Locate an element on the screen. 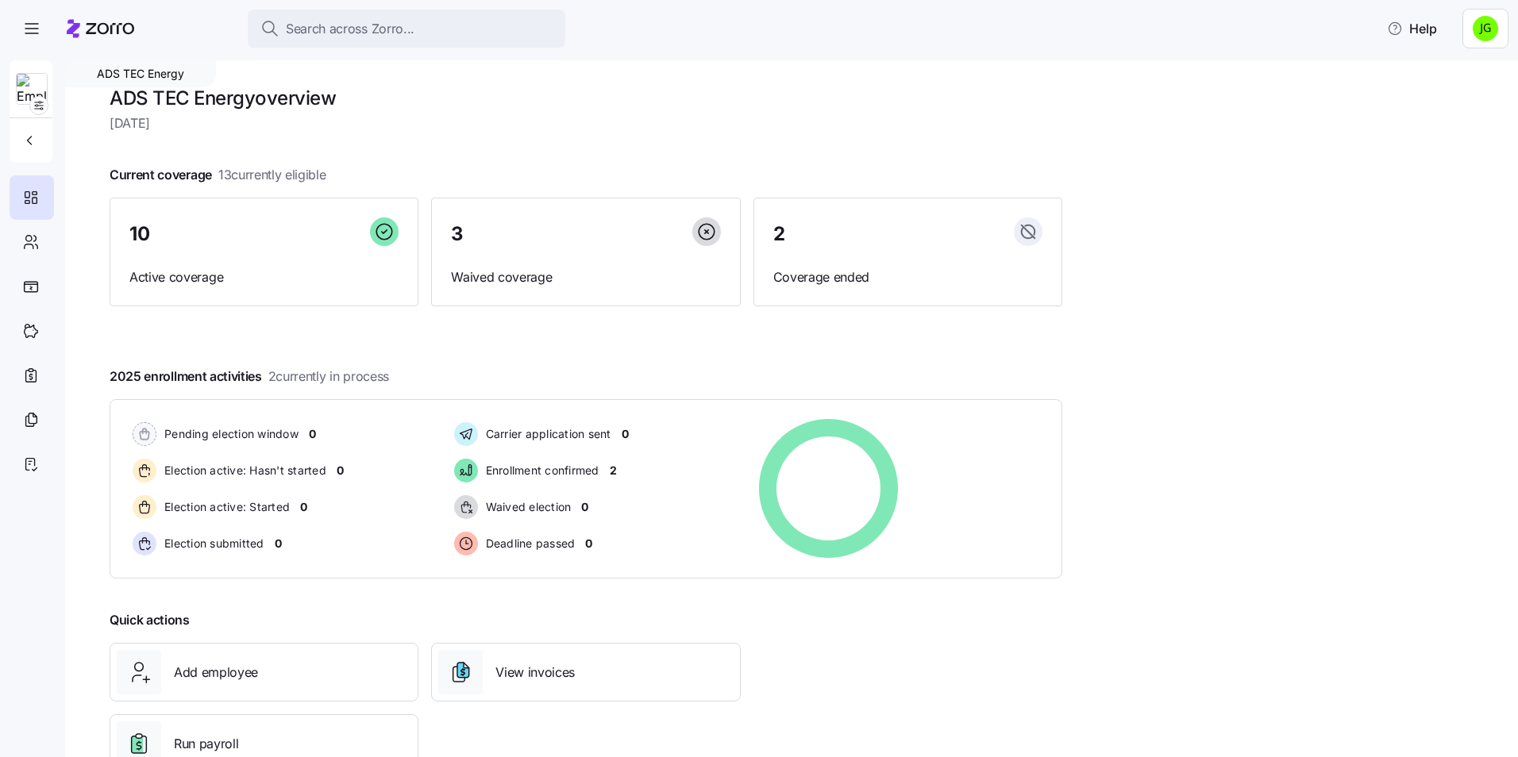  span: Add employee is located at coordinates (216, 672).